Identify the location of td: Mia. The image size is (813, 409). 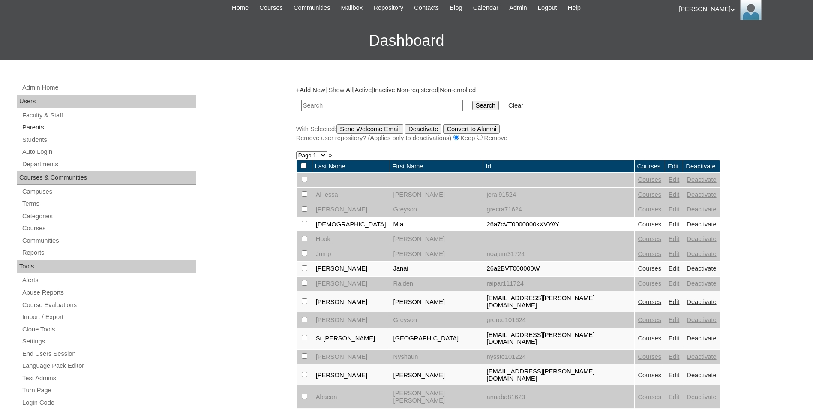
(436, 225).